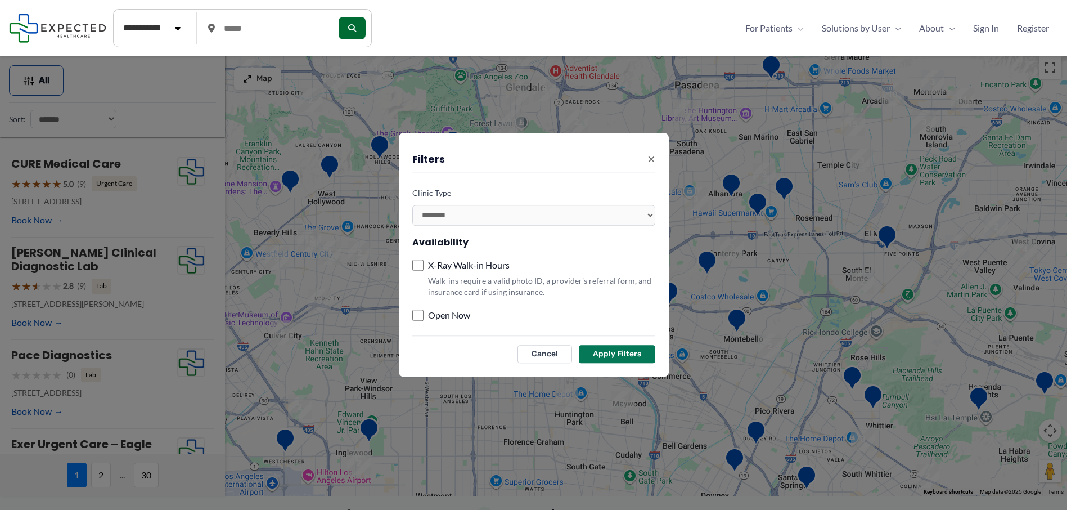 Image resolution: width=1067 pixels, height=510 pixels. I want to click on label: X-Ray Walk-in Hours, so click(469, 265).